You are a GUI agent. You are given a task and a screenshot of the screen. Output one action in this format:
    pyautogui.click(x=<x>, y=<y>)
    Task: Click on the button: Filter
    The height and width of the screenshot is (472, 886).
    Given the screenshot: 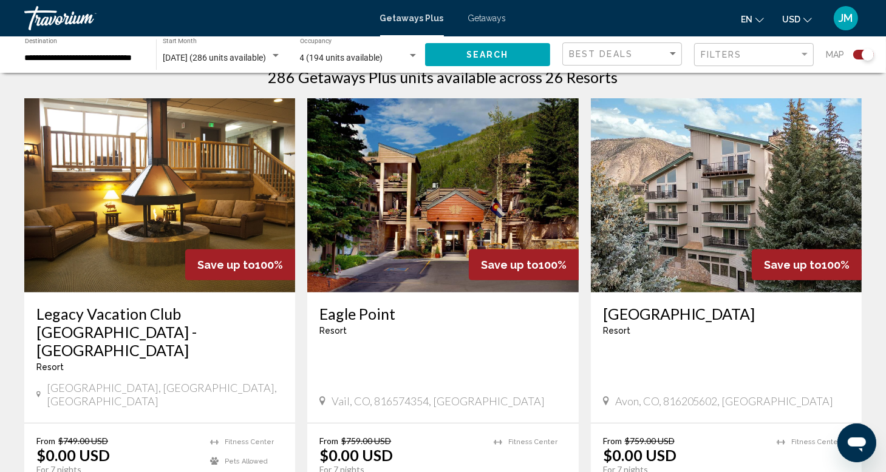 What is the action you would take?
    pyautogui.click(x=753, y=55)
    